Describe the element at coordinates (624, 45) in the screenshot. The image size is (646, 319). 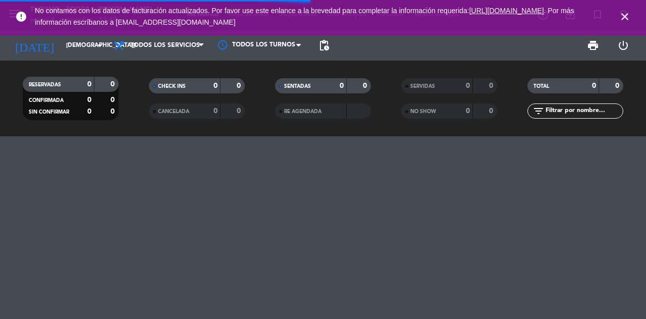
I see `i: power_settings_new` at that location.